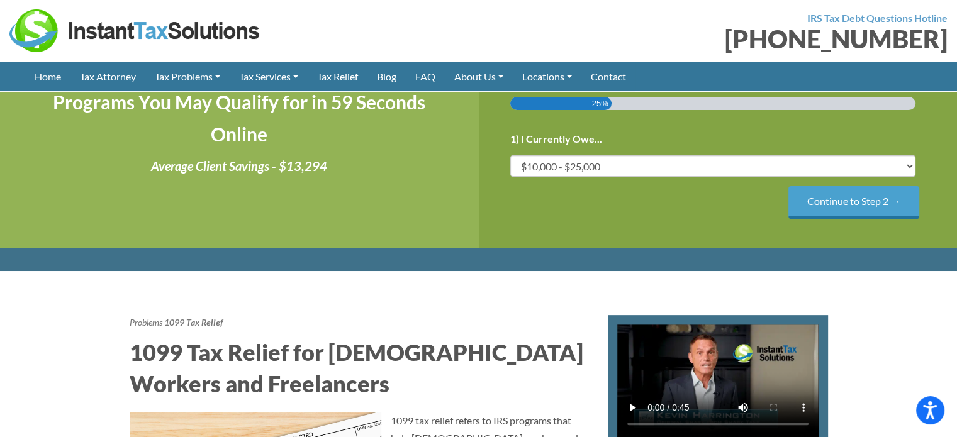 This screenshot has width=957, height=437. What do you see at coordinates (425, 76) in the screenshot?
I see `a: FAQ` at bounding box center [425, 76].